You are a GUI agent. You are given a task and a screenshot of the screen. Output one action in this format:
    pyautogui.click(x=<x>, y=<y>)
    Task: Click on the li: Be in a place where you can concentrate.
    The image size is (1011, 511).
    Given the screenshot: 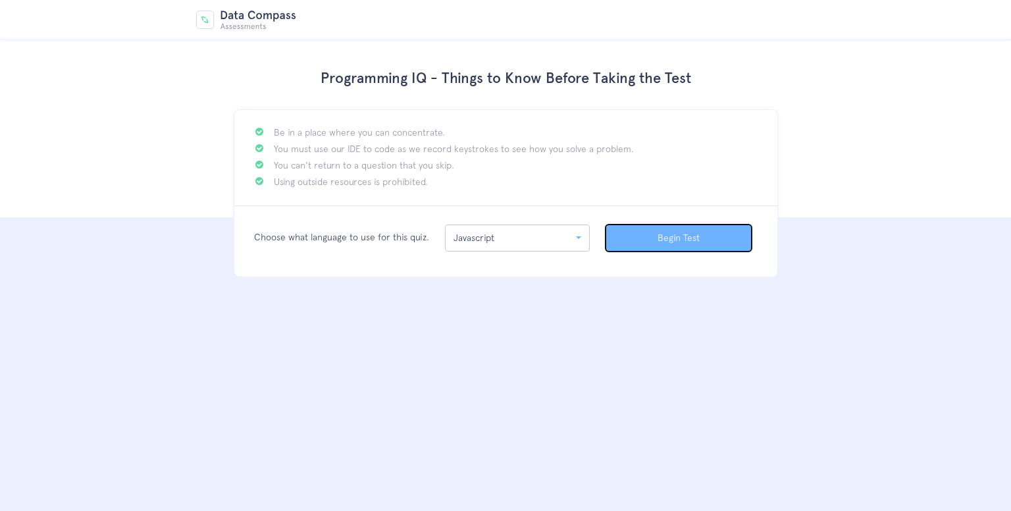 What is the action you would take?
    pyautogui.click(x=515, y=132)
    